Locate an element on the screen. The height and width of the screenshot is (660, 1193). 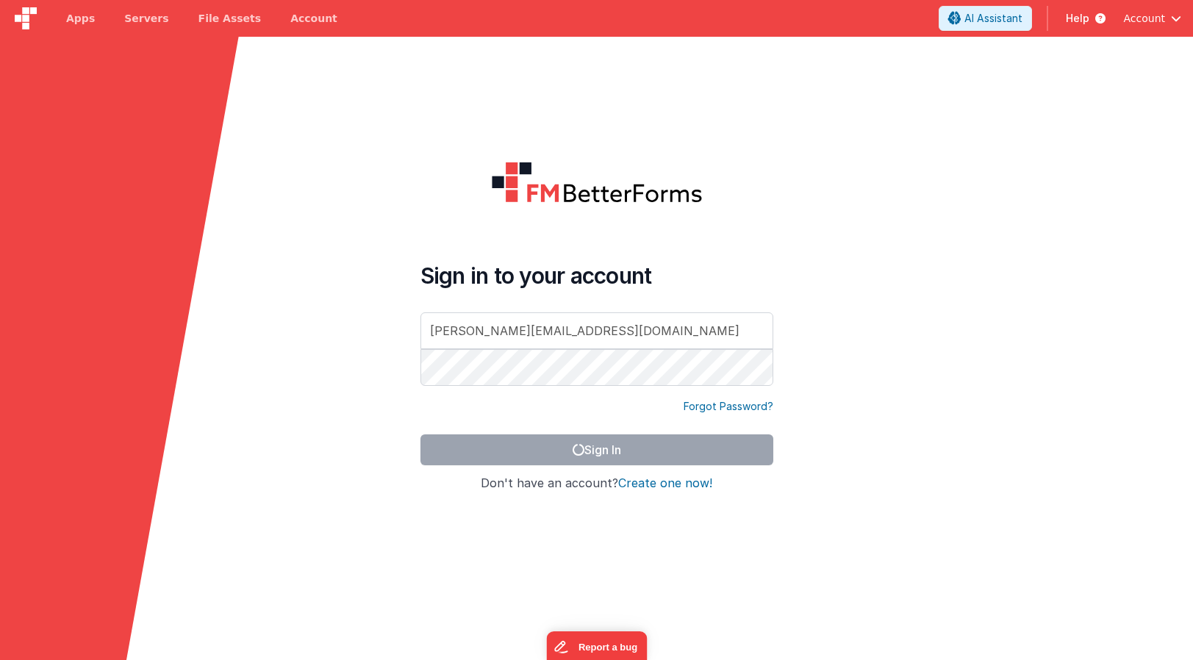
button: Sign In is located at coordinates (597, 450).